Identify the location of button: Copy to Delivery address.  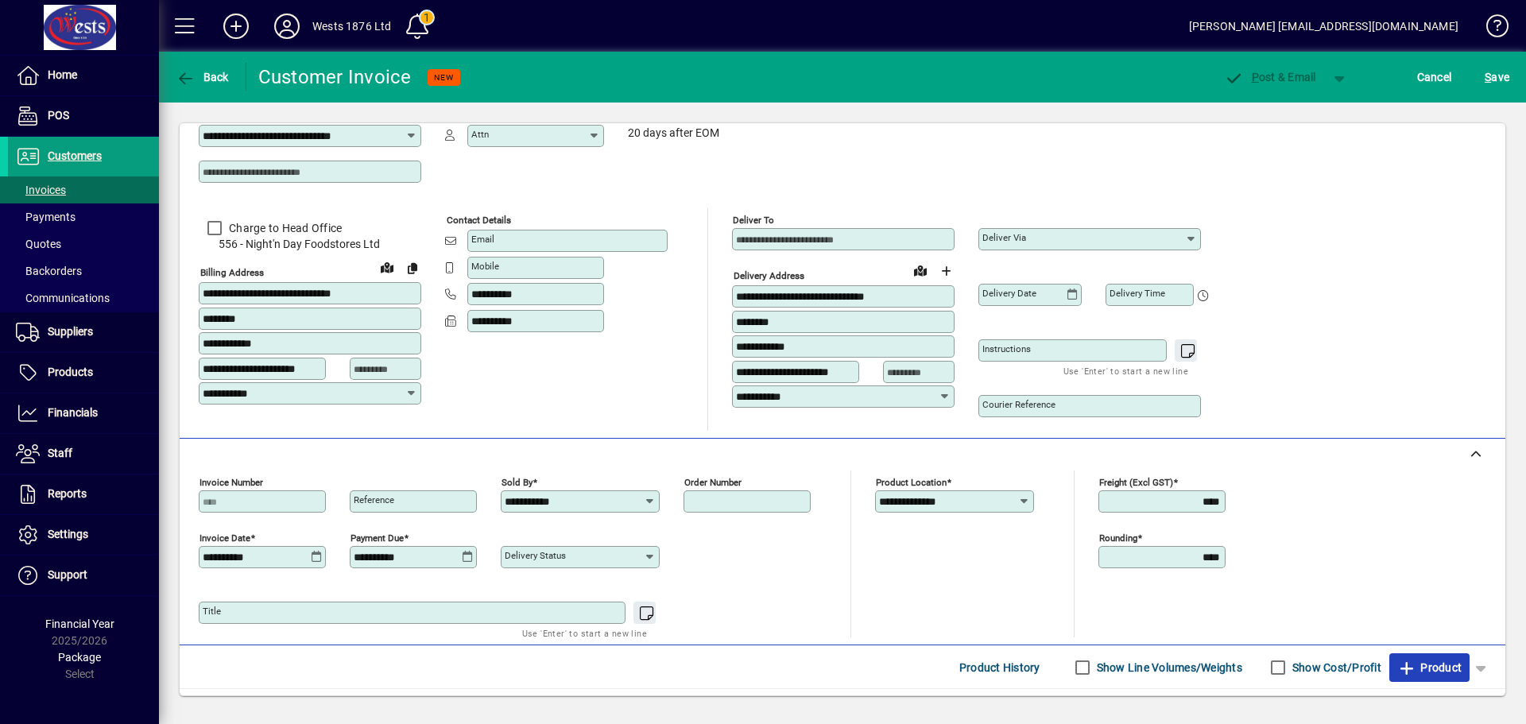
(412, 268).